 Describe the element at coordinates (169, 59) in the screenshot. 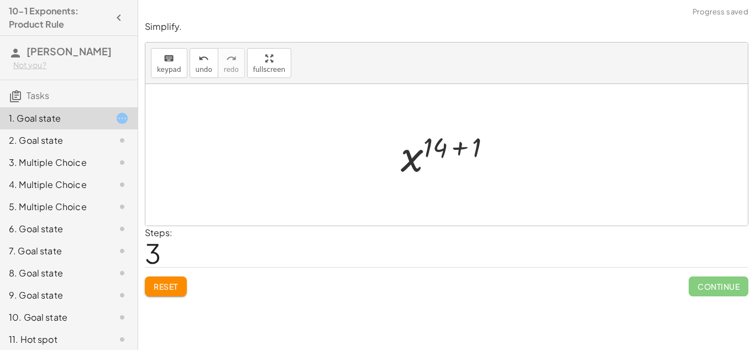

I see `i: keyboard` at that location.